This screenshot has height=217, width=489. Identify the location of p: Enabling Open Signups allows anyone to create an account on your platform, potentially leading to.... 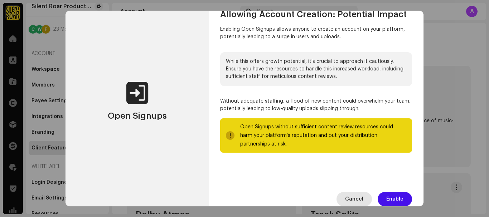
(316, 33).